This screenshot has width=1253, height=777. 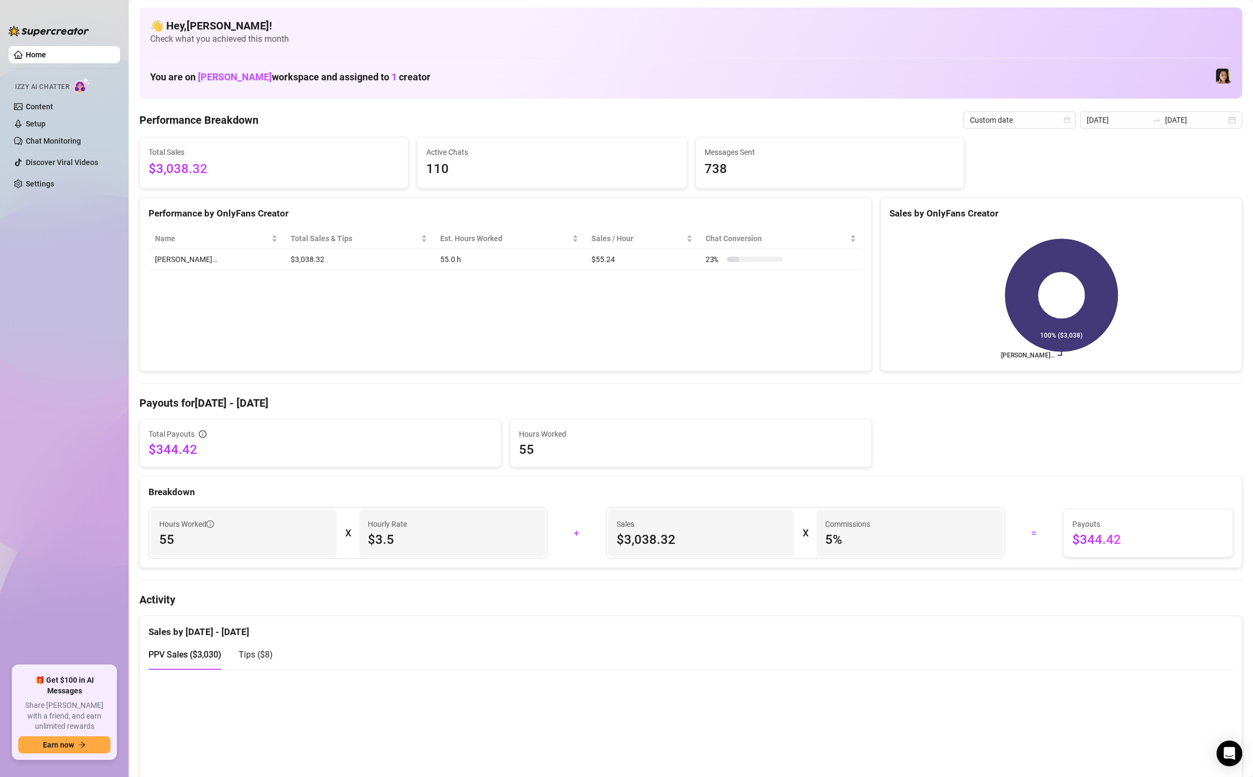 I want to click on a: Home, so click(x=36, y=55).